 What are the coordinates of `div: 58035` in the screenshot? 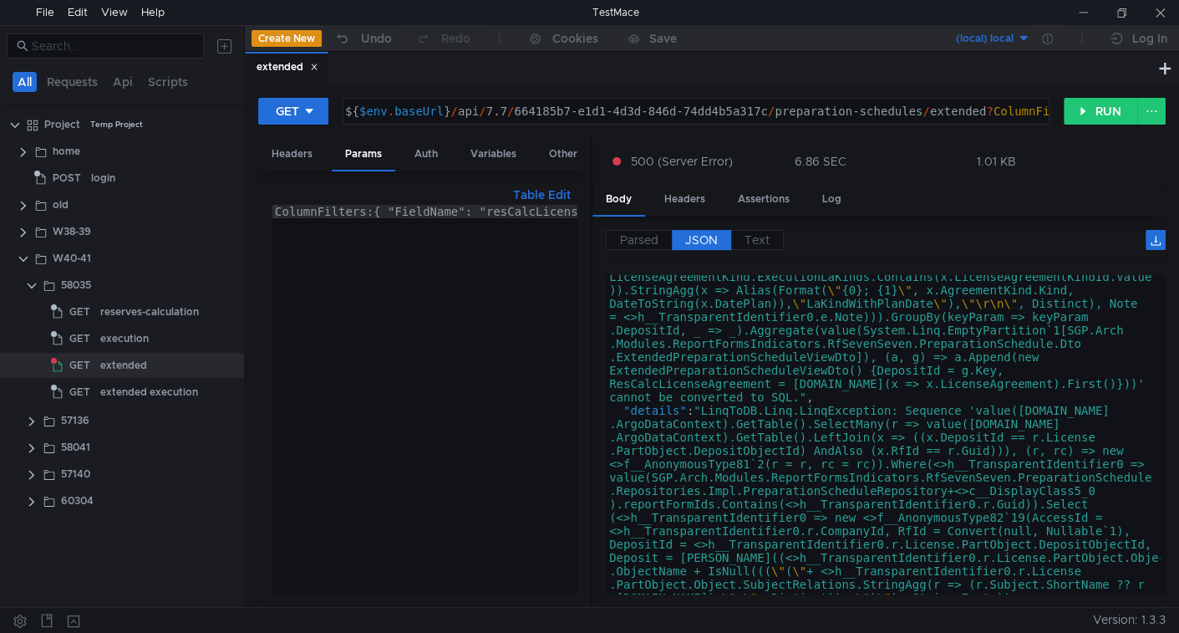 It's located at (76, 285).